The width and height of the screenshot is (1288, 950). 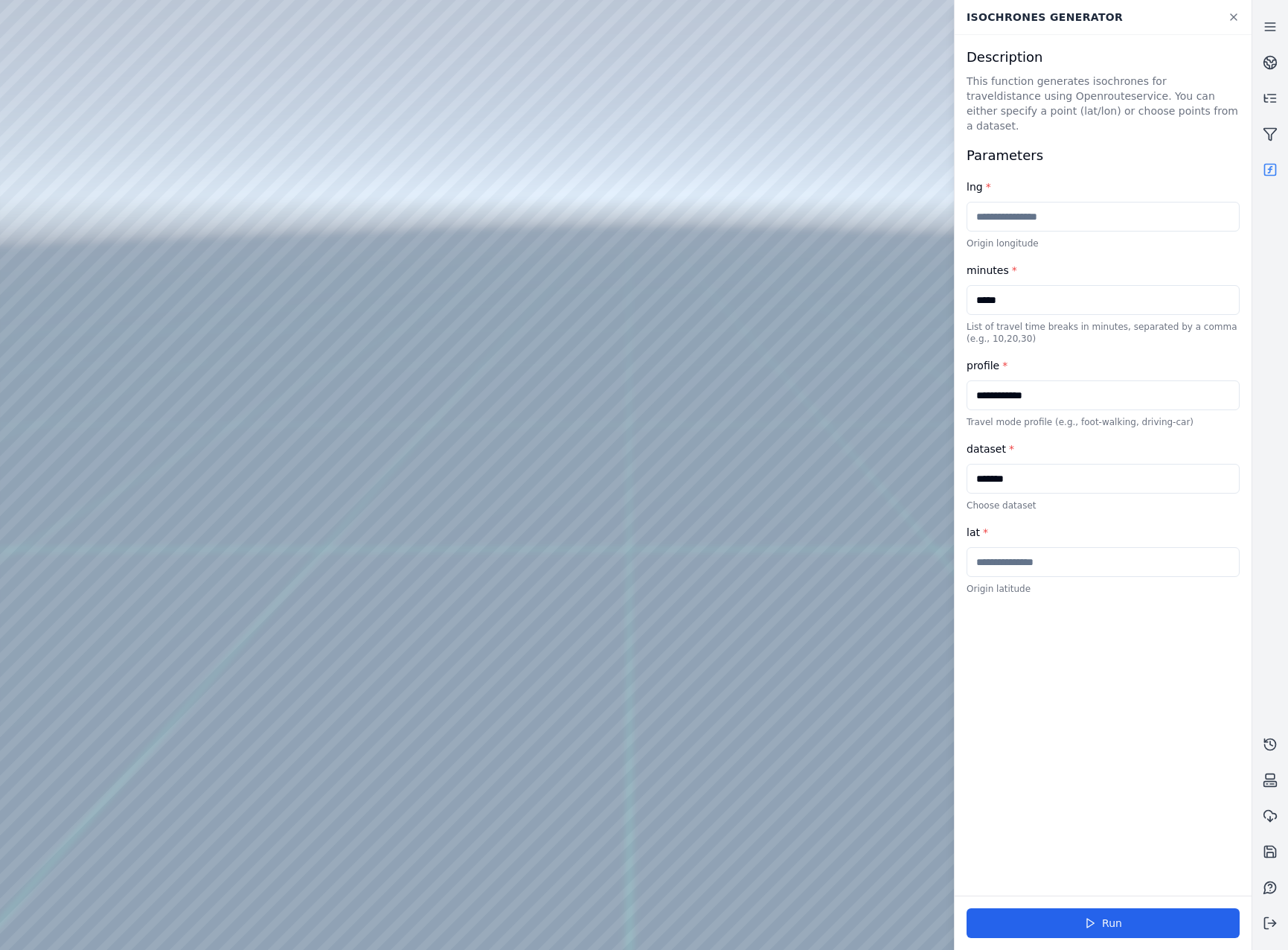 What do you see at coordinates (1103, 243) in the screenshot?
I see `p: Origin longitude` at bounding box center [1103, 243].